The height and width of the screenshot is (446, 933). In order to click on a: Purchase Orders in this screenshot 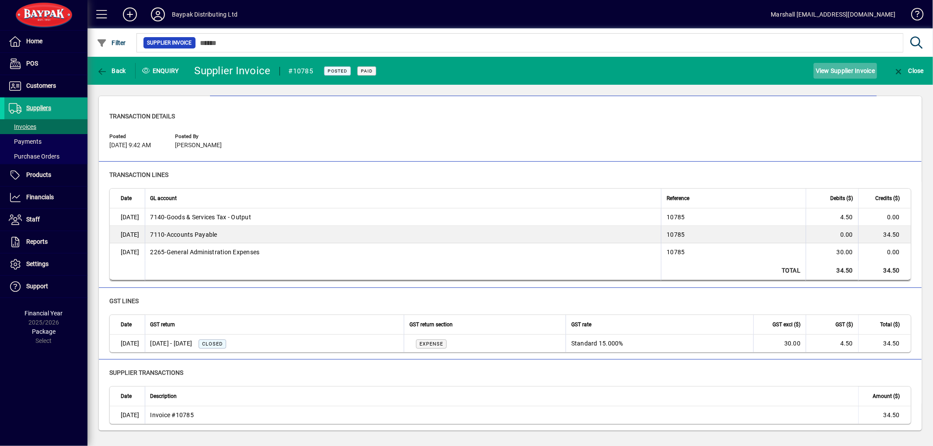, I will do `click(46, 157)`.